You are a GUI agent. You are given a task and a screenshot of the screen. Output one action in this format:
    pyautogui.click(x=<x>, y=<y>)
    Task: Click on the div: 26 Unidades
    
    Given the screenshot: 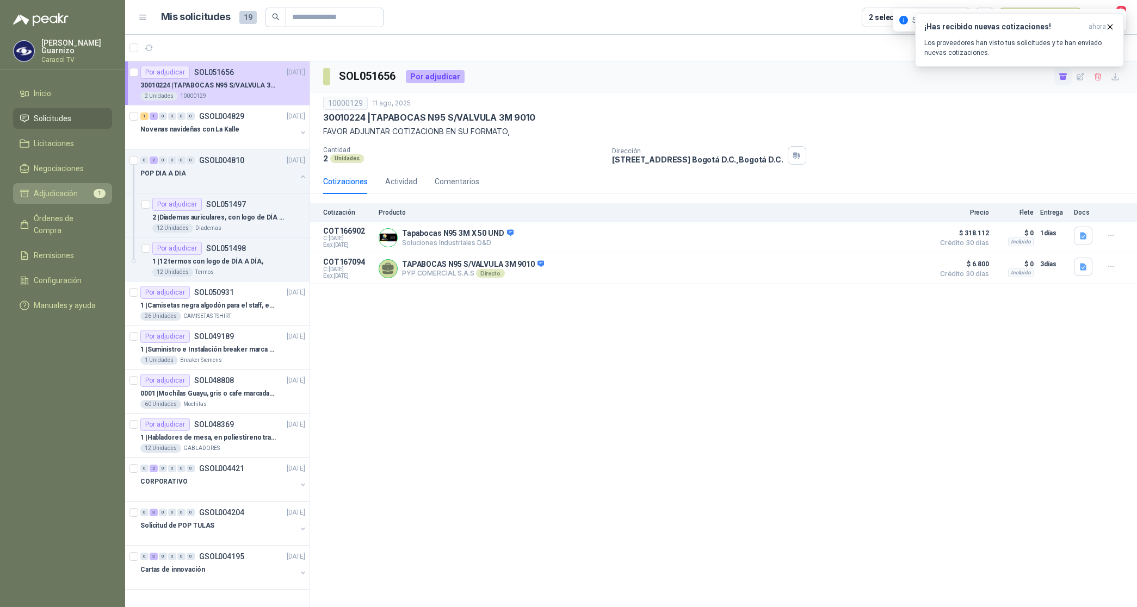 What is the action you would take?
    pyautogui.click(x=160, y=316)
    